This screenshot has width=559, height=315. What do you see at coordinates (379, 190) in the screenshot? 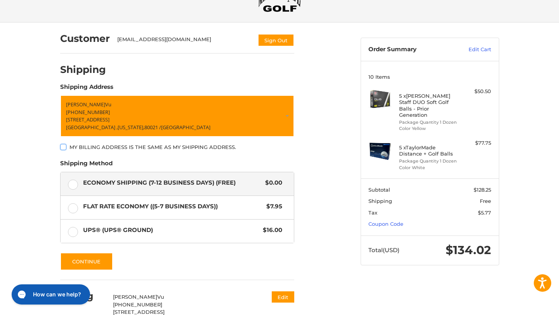
I see `span: Subtotal` at bounding box center [379, 190].